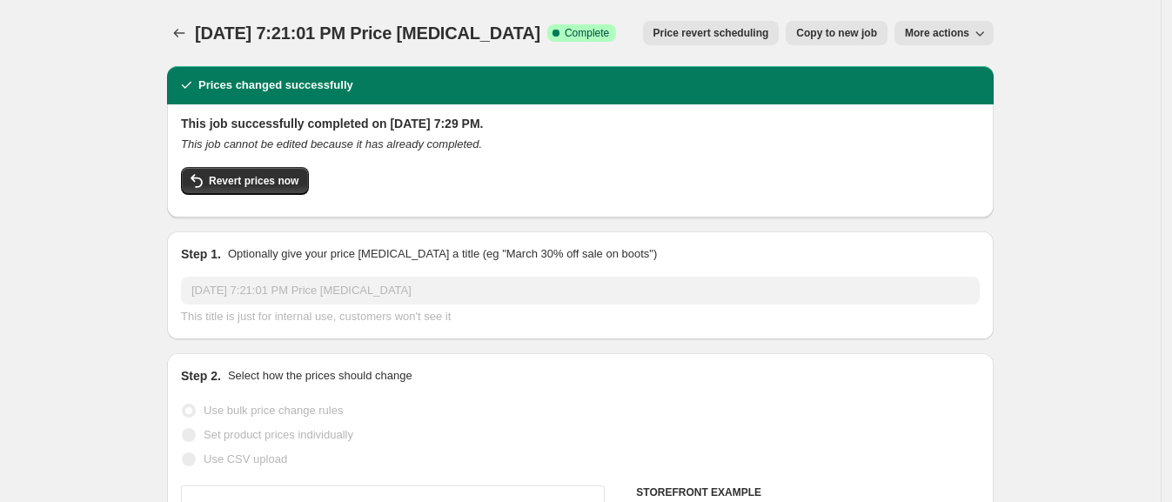 The height and width of the screenshot is (502, 1172). I want to click on h2: Step 2., so click(201, 376).